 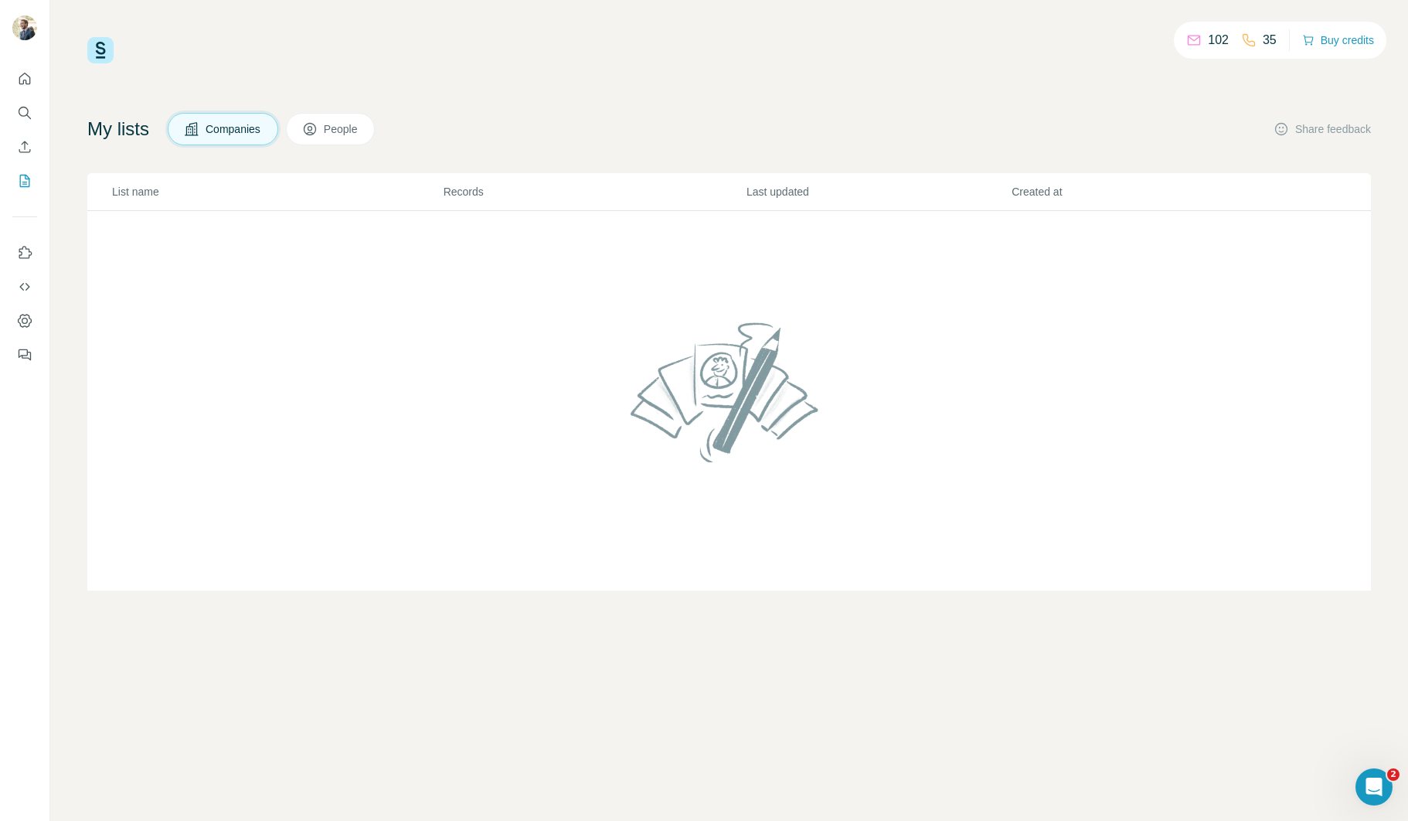 I want to click on button: Quick start, so click(x=25, y=79).